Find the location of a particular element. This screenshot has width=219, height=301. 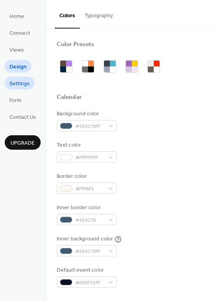

div: Color Presets is located at coordinates (75, 44).